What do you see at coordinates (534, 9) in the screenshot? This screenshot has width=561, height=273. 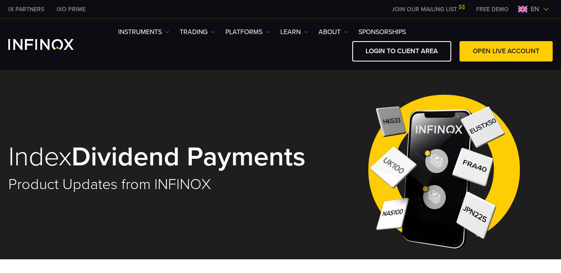 I see `span: en` at bounding box center [534, 9].